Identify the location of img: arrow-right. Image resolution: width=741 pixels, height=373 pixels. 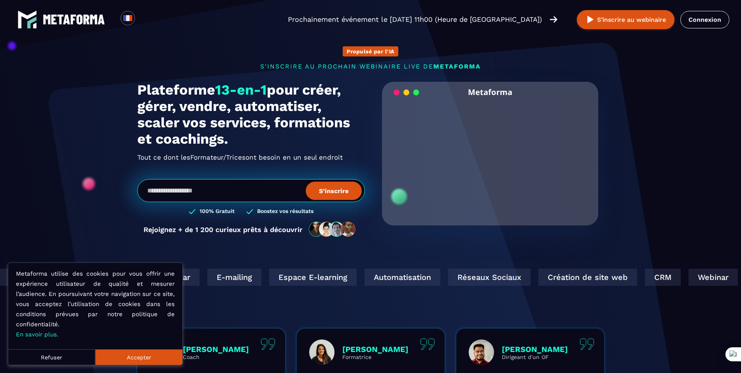
(554, 19).